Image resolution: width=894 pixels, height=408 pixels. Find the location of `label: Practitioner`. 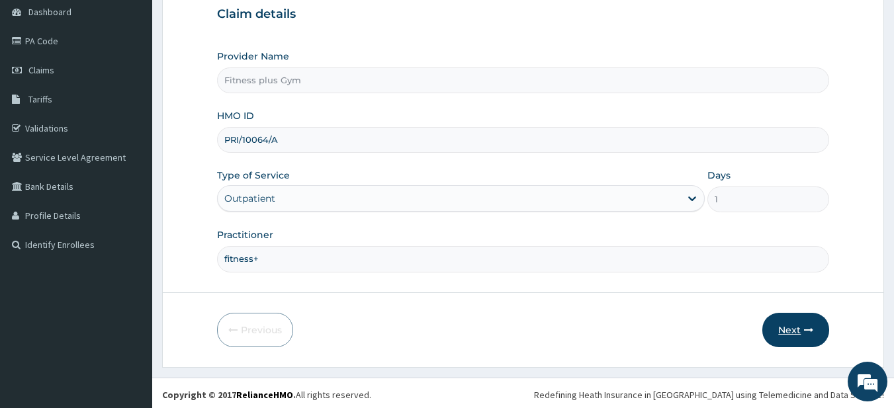

label: Practitioner is located at coordinates (245, 235).